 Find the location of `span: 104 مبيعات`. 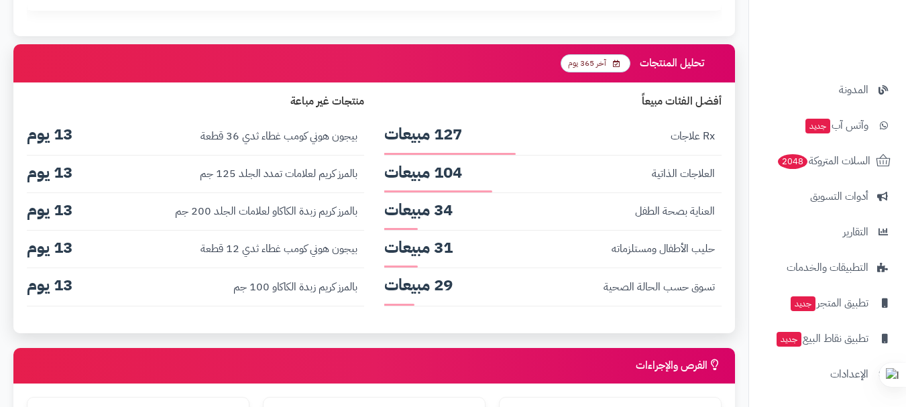

span: 104 مبيعات is located at coordinates (423, 172).